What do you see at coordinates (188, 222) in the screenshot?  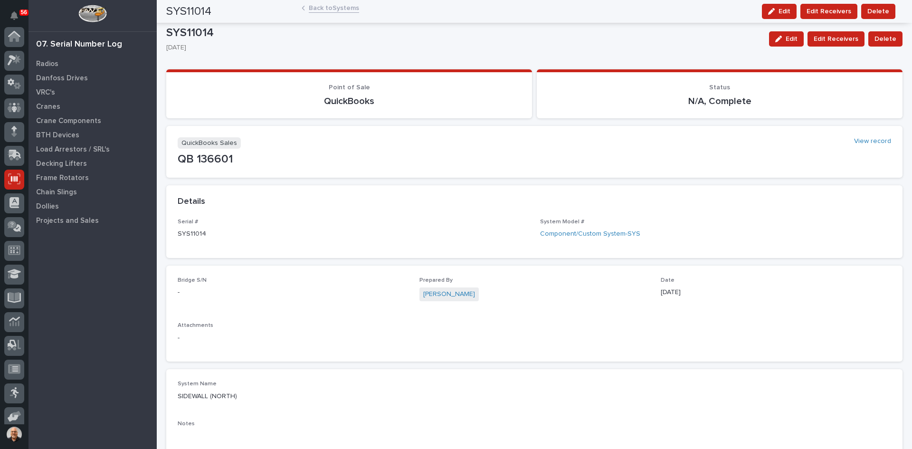 I see `span: Serial #` at bounding box center [188, 222].